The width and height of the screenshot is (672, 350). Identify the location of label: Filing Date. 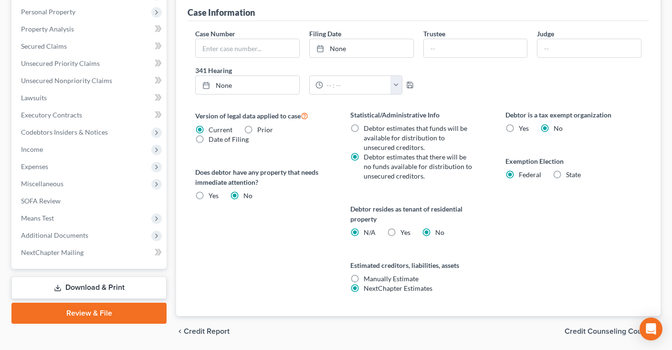
(325, 33).